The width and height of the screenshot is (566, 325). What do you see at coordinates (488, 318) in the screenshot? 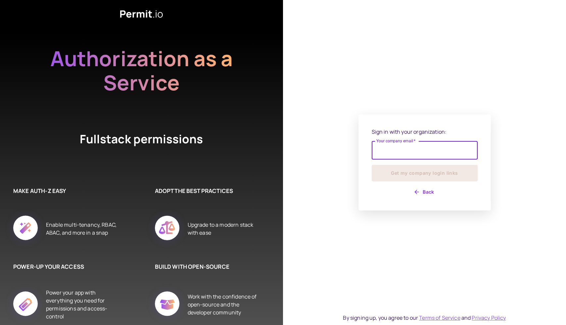
I see `a: Privacy Policy` at bounding box center [488, 318].